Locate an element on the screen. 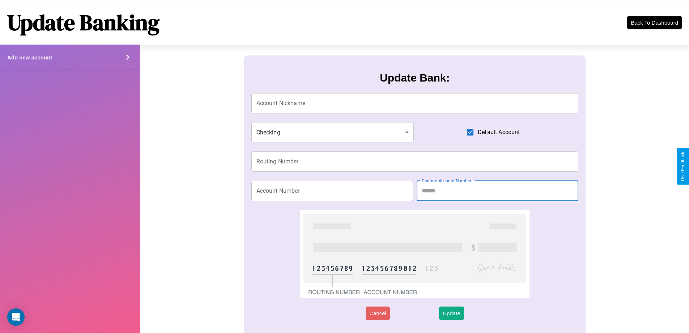 This screenshot has height=333, width=689. button: Cancel is located at coordinates (378, 313).